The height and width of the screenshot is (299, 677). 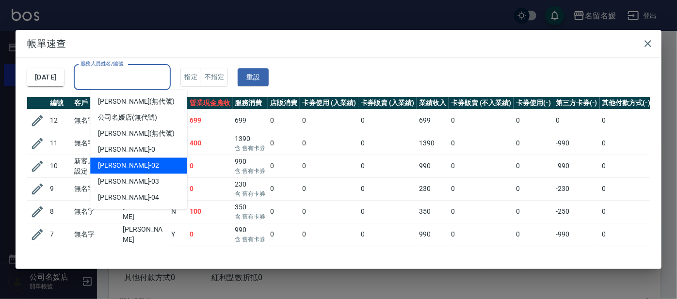 I want to click on td: 7, so click(x=60, y=234).